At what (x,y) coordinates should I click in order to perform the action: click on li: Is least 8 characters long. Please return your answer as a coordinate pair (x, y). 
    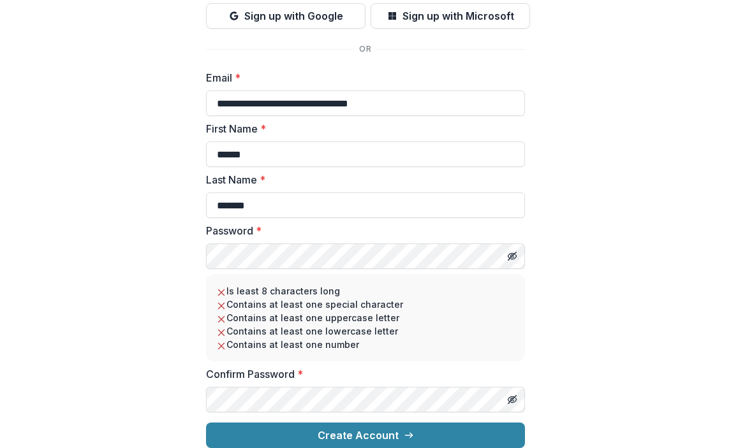
    Looking at the image, I should click on (366, 291).